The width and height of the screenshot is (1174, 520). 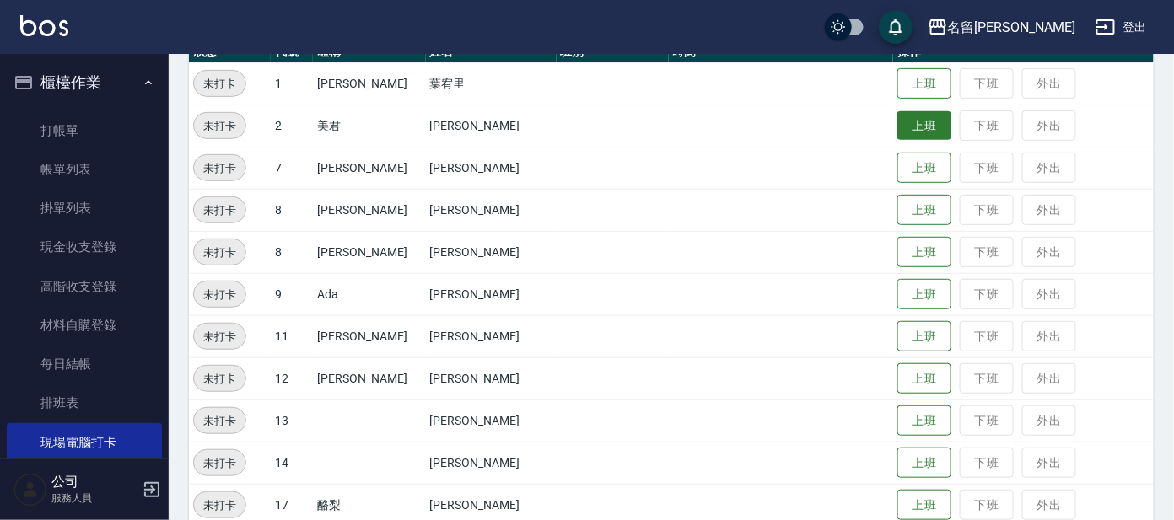 I want to click on img: Logo, so click(x=44, y=25).